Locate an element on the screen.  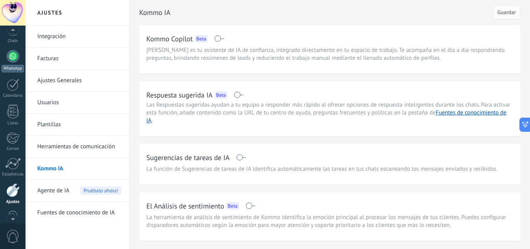
button: Guardar is located at coordinates (507, 12).